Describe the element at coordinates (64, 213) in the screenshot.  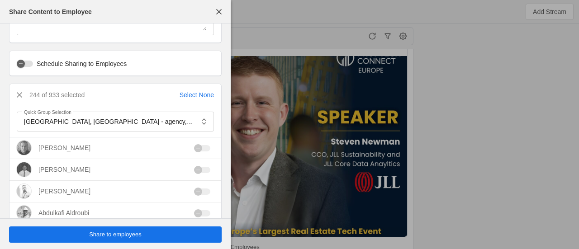
I see `div: Abdulkafi Aldroubi` at that location.